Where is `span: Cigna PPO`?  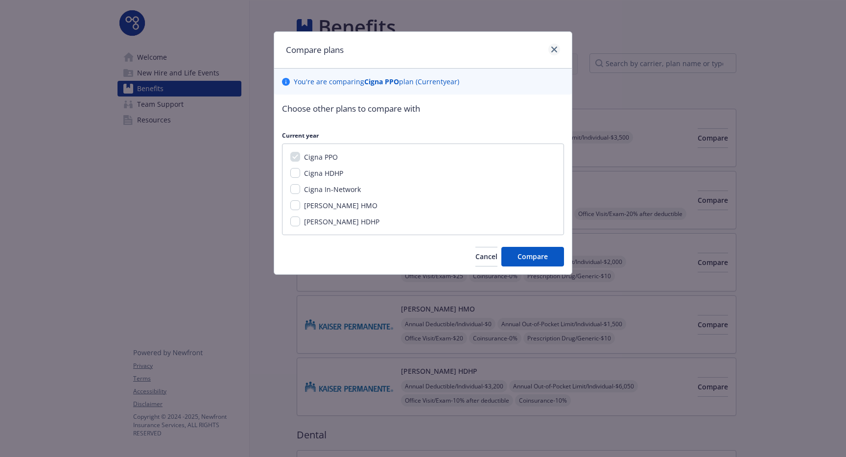
span: Cigna PPO is located at coordinates (321, 157).